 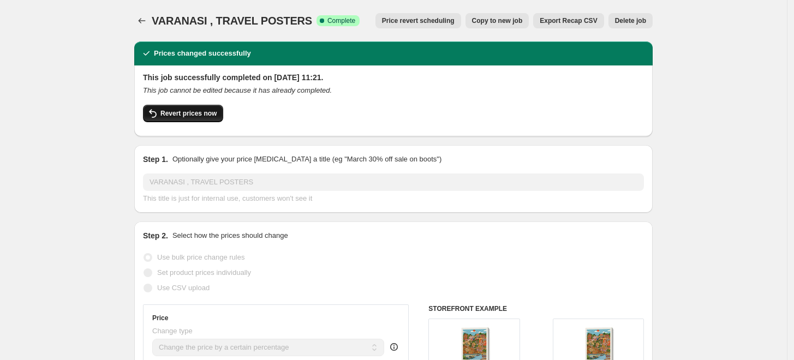 I want to click on span: This title is just for internal use, customers won't see it, so click(x=228, y=198).